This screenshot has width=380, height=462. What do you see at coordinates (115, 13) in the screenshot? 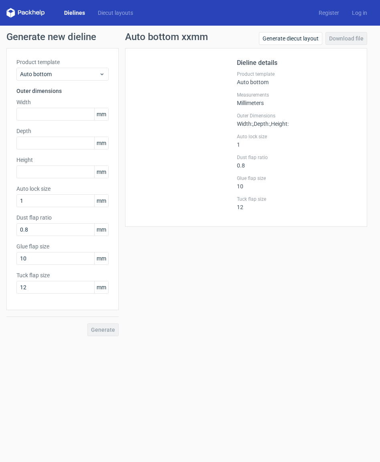
I see `a: Diecut layouts` at bounding box center [115, 13].